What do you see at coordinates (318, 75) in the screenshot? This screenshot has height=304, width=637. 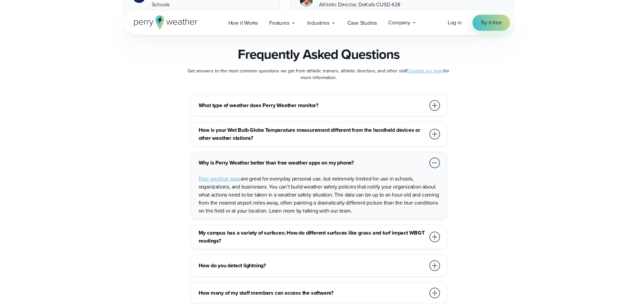 I see `p: Get answers to the most common questions we get from athletic trainers, athletic directors, and o...` at bounding box center [318, 75].